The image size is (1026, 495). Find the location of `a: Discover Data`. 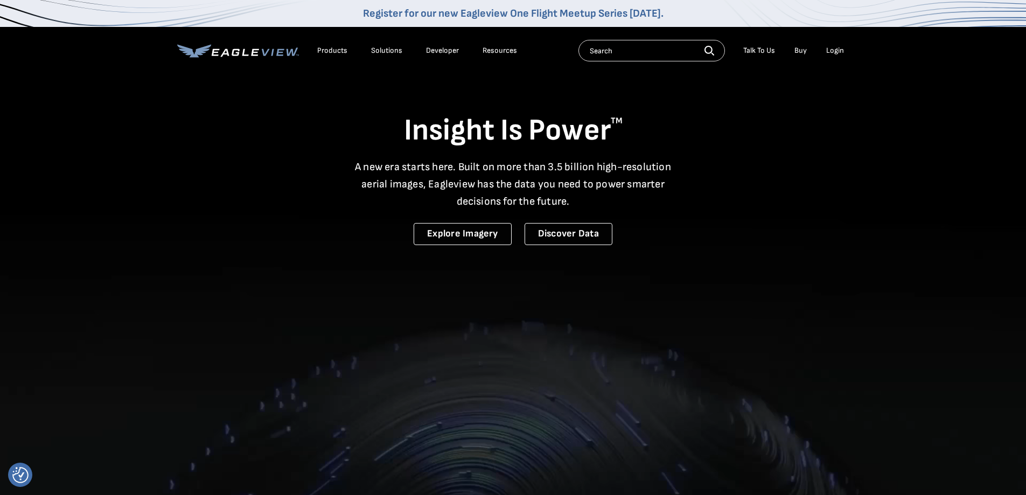

a: Discover Data is located at coordinates (568, 234).